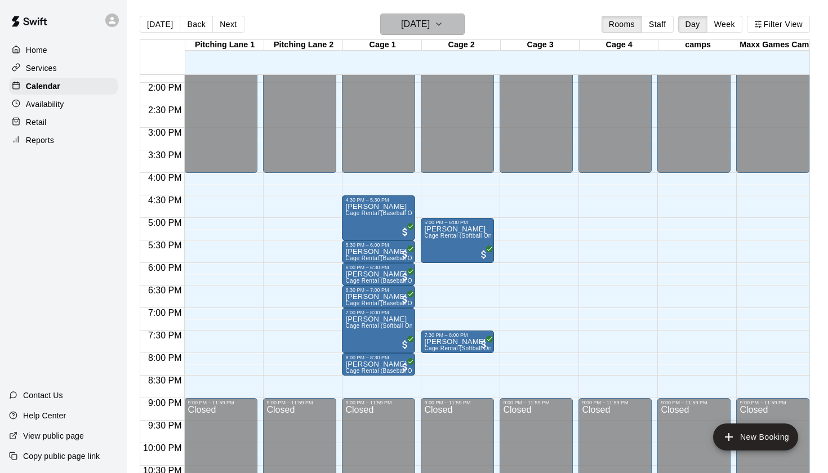 The width and height of the screenshot is (828, 473). I want to click on span: 9:00 PM, so click(165, 403).